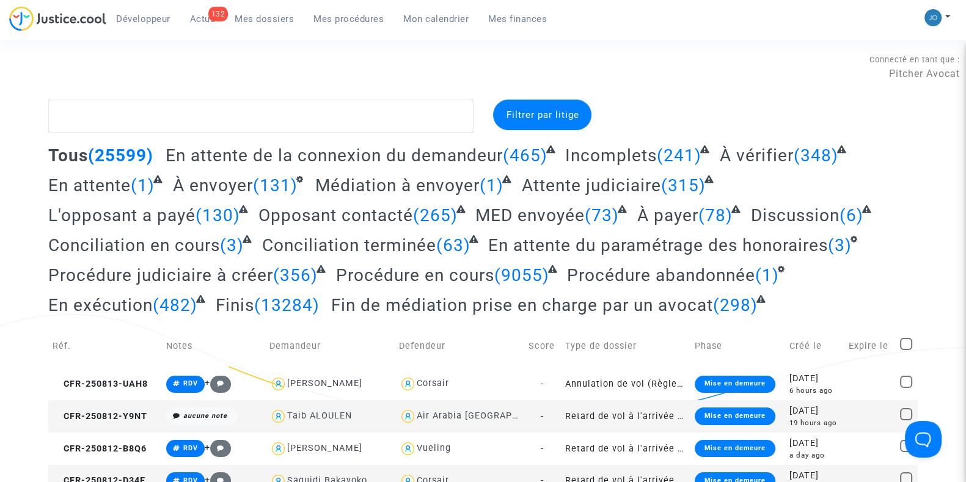 The image size is (966, 482). What do you see at coordinates (435, 215) in the screenshot?
I see `span: (265)` at bounding box center [435, 215].